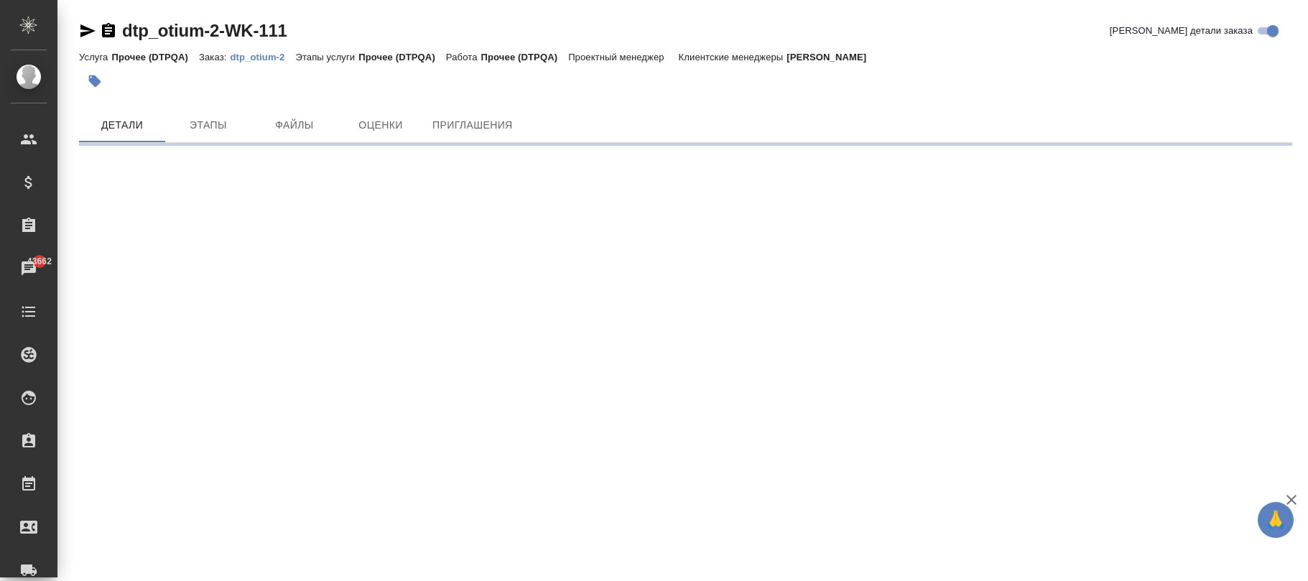  Describe the element at coordinates (327, 57) in the screenshot. I see `p: Этапы услуги` at that location.